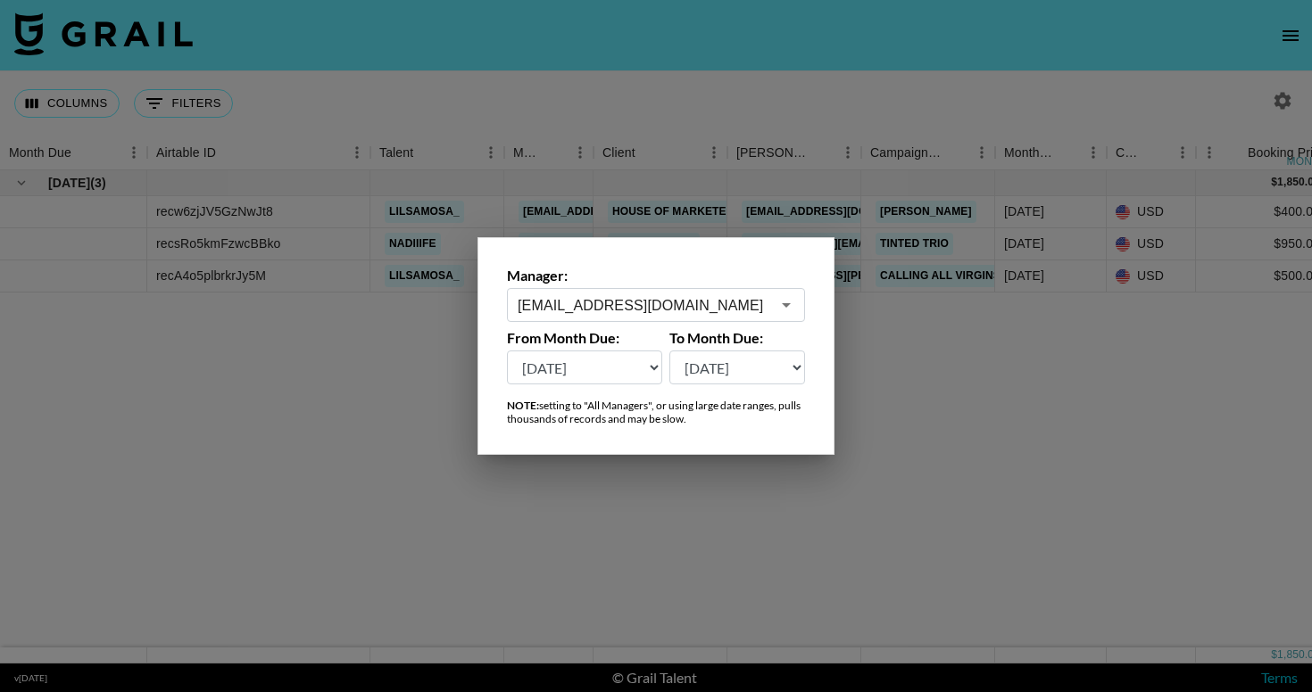 This screenshot has width=1312, height=692. What do you see at coordinates (656, 412) in the screenshot?
I see `div: setting to "All Managers", or using large date ranges, pulls thousands of records and may be slow.` at bounding box center [656, 412].